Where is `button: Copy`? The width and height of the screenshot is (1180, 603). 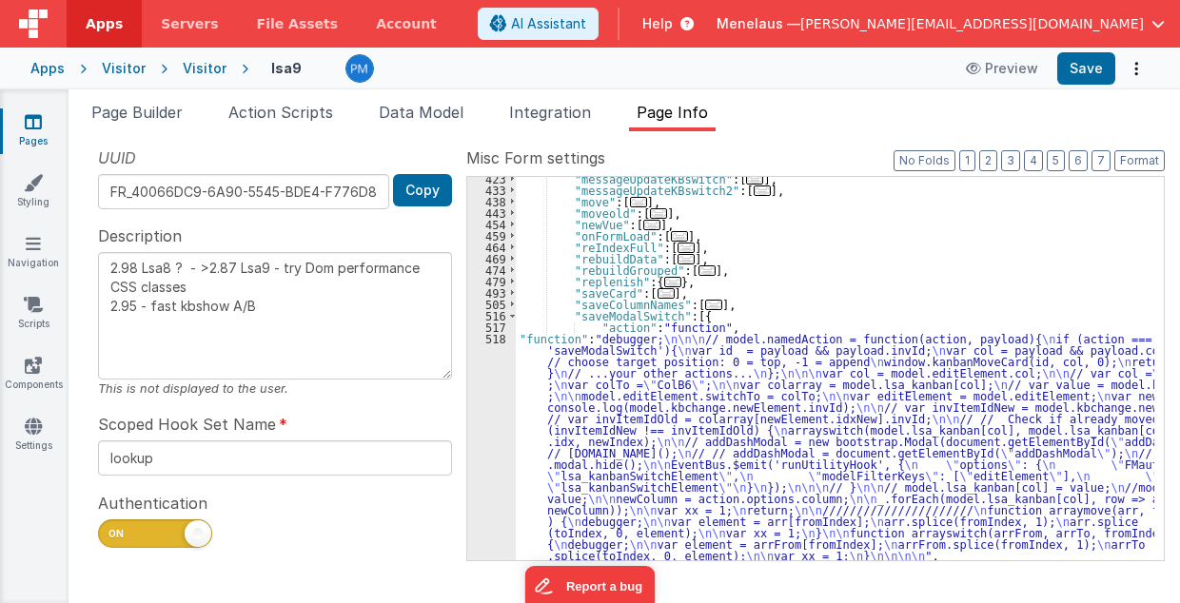
button: Copy is located at coordinates (423, 190).